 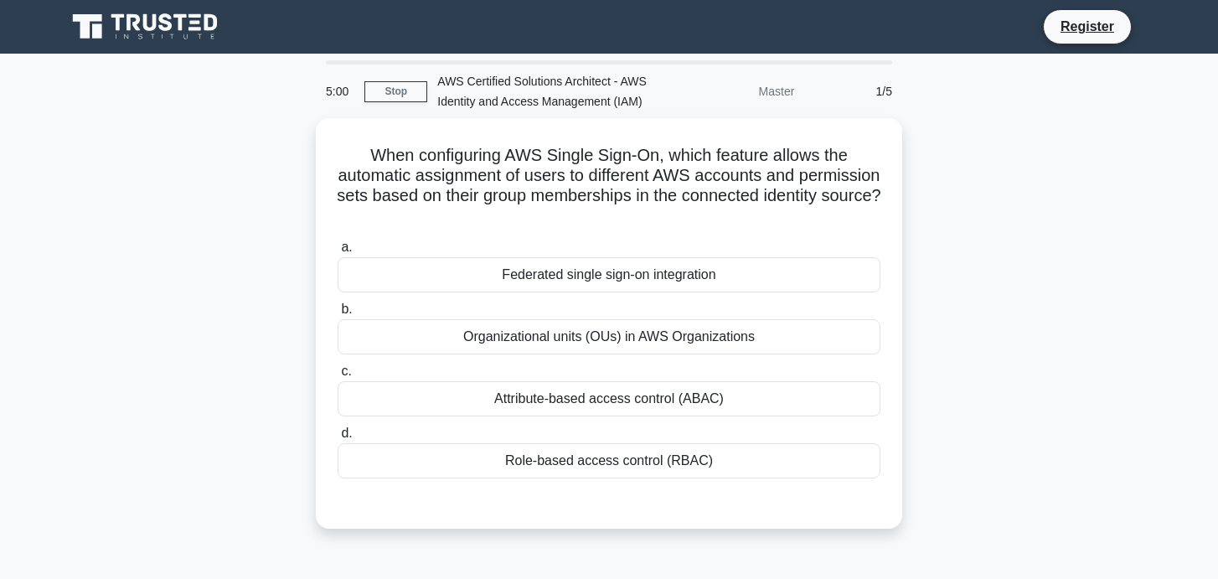 I want to click on a: Stop, so click(x=395, y=91).